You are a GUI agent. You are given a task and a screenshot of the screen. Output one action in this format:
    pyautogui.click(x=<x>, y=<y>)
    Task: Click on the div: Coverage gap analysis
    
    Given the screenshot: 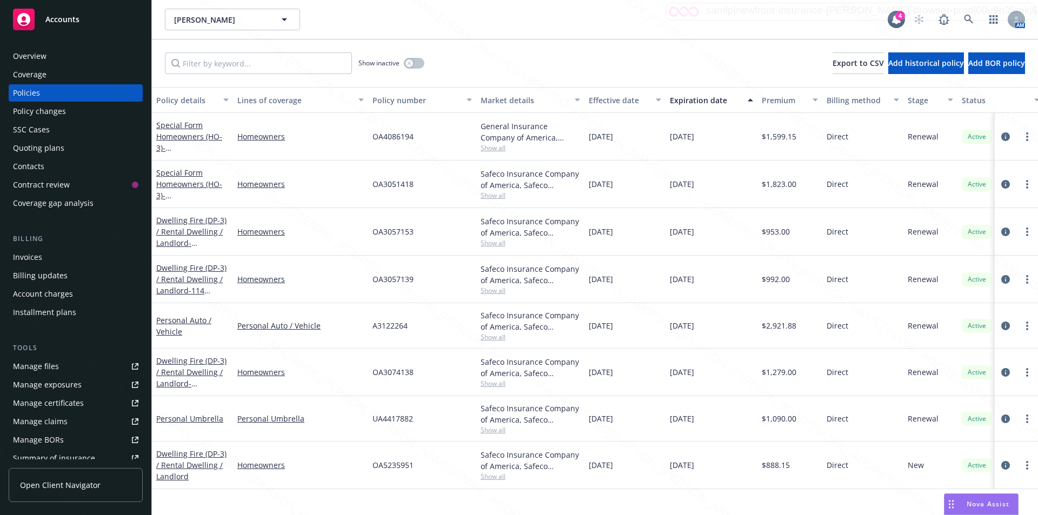 What is the action you would take?
    pyautogui.click(x=53, y=203)
    